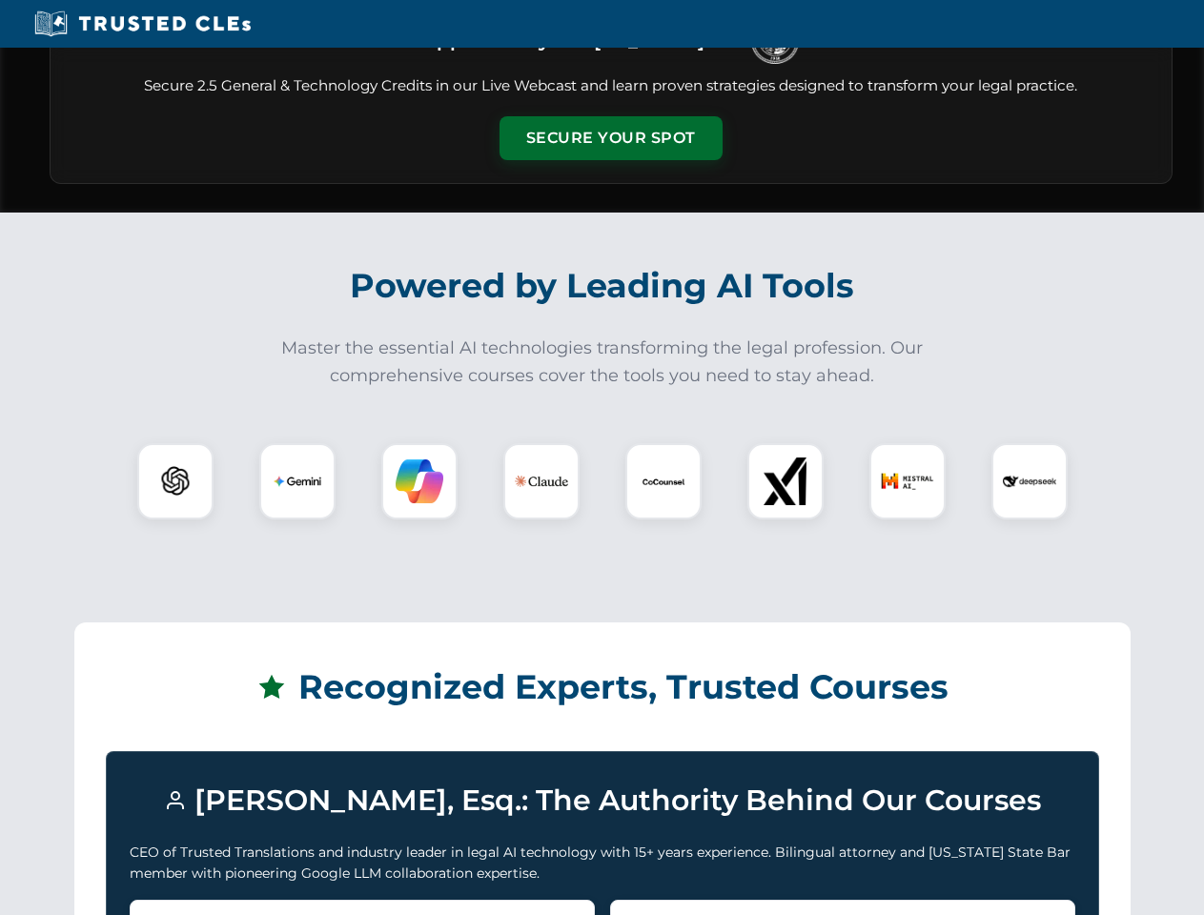 Image resolution: width=1204 pixels, height=915 pixels. What do you see at coordinates (419, 481) in the screenshot?
I see `img: Copilot Logo` at bounding box center [419, 481].